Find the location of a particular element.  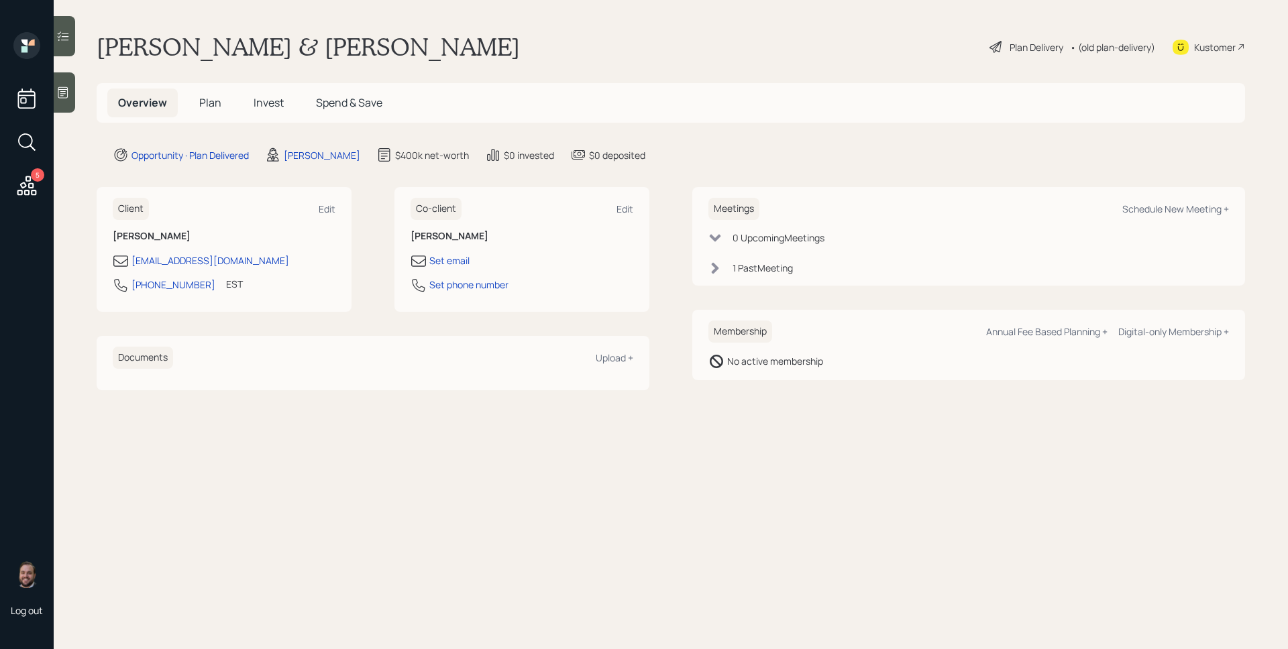

div: Schedule New Meeting + is located at coordinates (1175, 209).